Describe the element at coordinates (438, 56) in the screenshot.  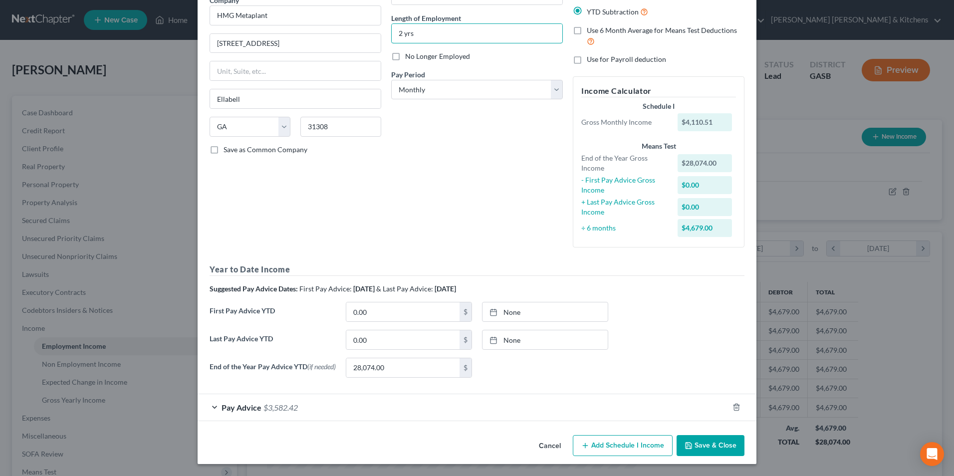
I see `span: No Longer Employed` at that location.